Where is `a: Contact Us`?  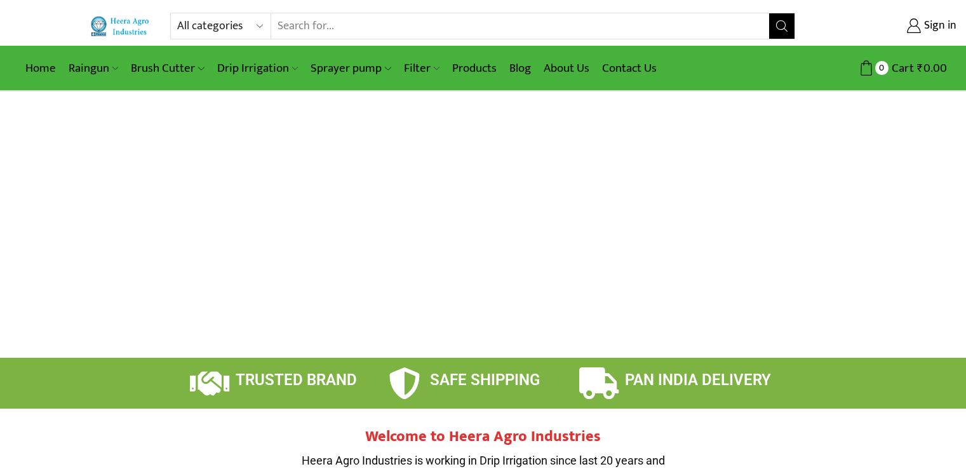 a: Contact Us is located at coordinates (629, 68).